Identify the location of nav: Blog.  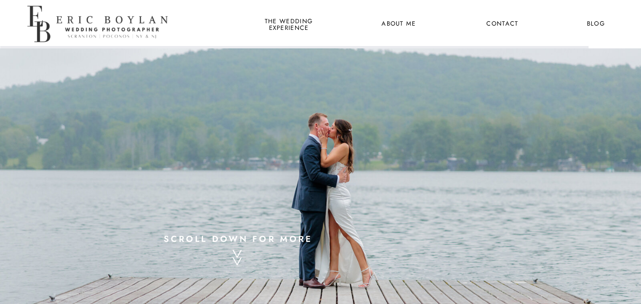
(596, 24).